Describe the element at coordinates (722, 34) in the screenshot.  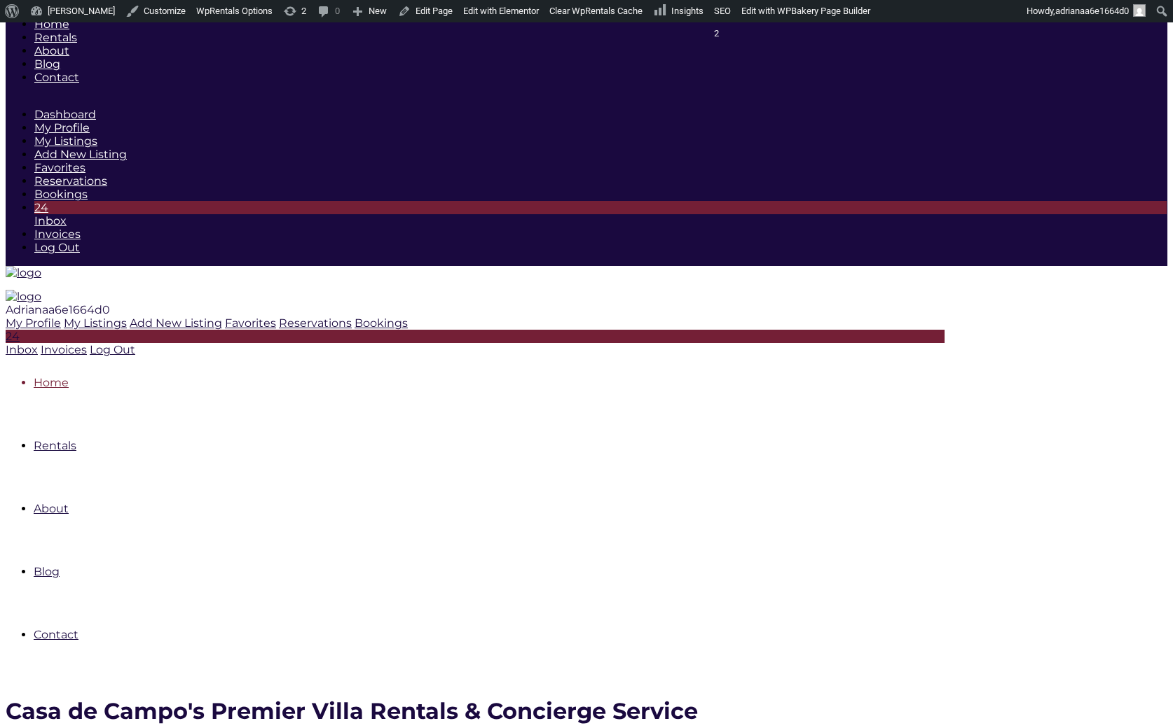
I see `div: 2` at that location.